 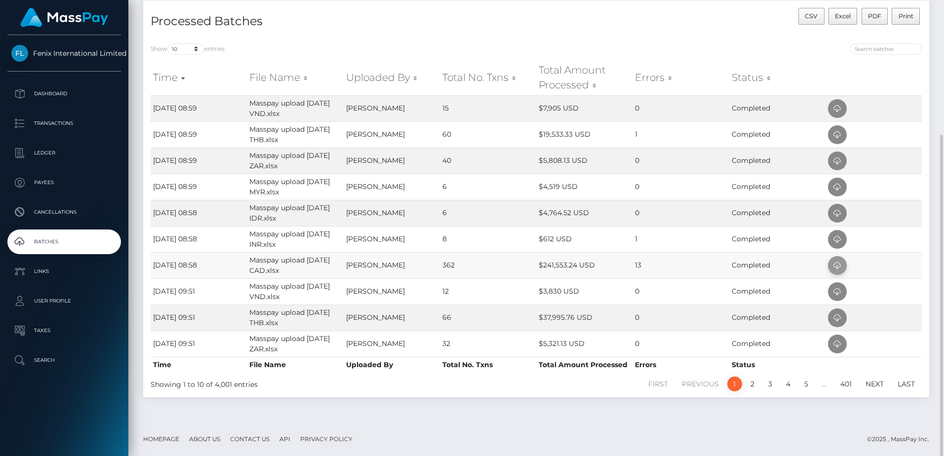 I want to click on td: 32, so click(x=488, y=344).